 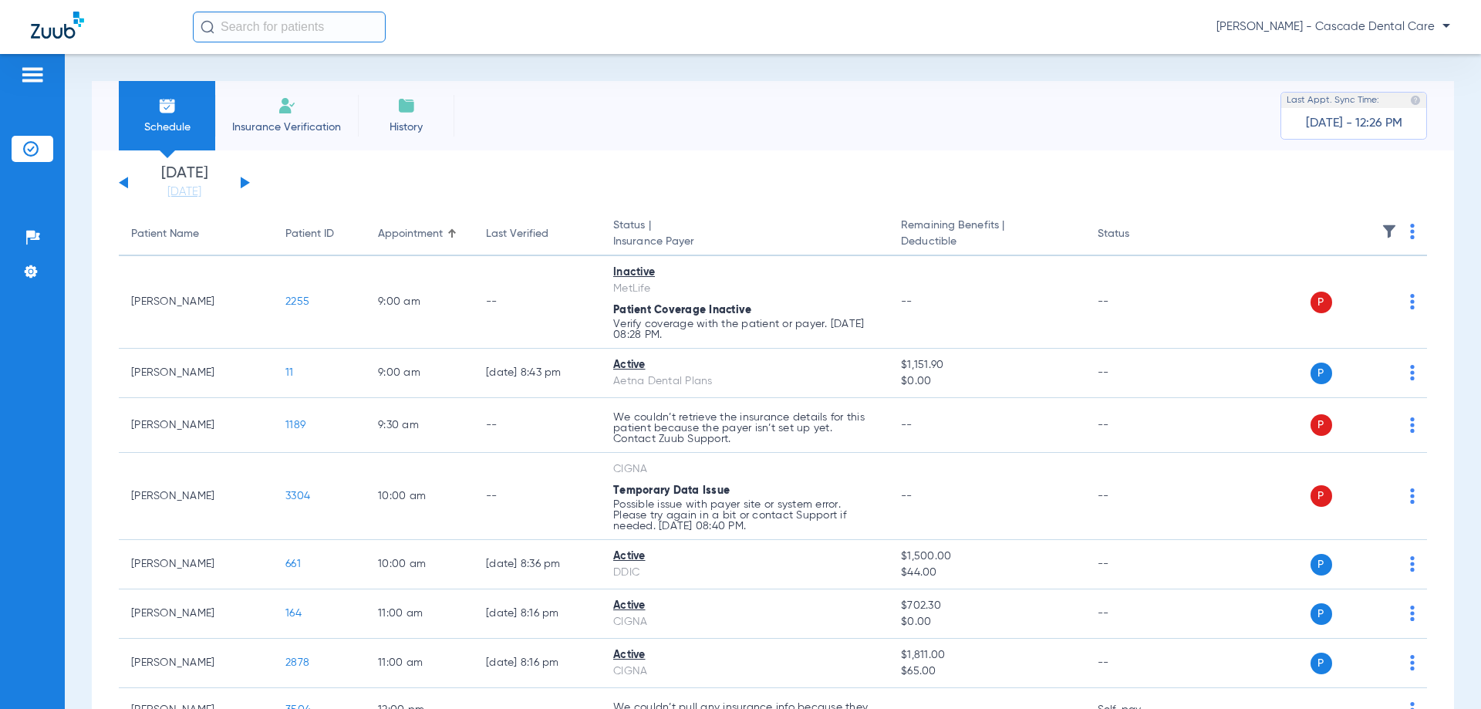 What do you see at coordinates (744, 515) in the screenshot?
I see `p: Possible issue with payer site or system error. Please try again in a bit or contact Support if n...` at bounding box center [744, 515].